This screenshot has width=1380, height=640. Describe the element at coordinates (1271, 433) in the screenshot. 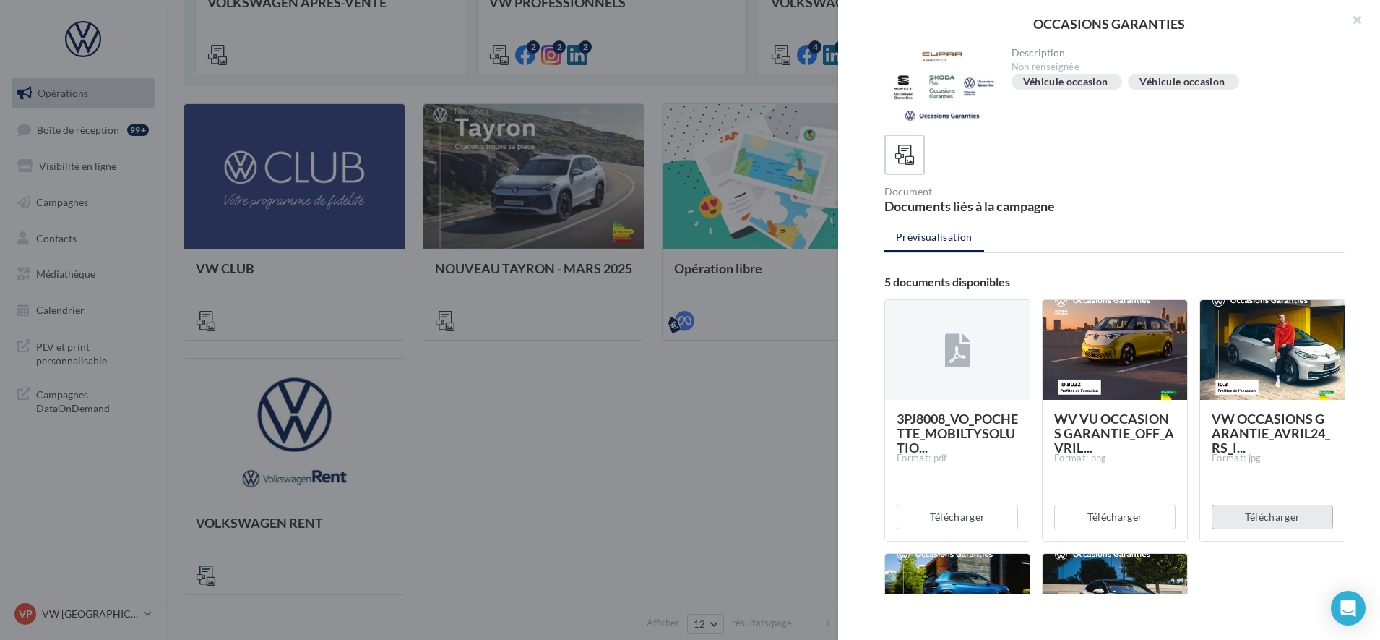

I see `span: VW OCCASIONS GARANTIE_AVRIL24_RS_I...` at that location.